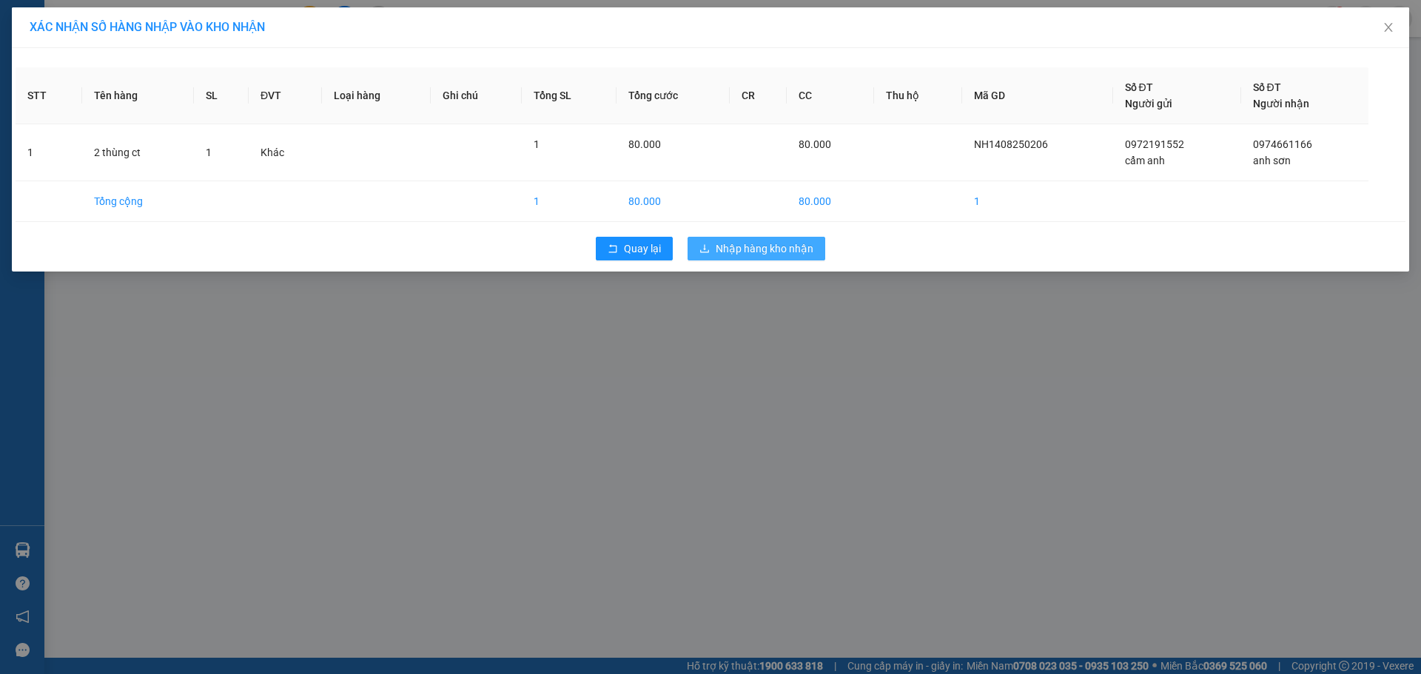 This screenshot has height=674, width=1421. I want to click on td: Khác, so click(285, 152).